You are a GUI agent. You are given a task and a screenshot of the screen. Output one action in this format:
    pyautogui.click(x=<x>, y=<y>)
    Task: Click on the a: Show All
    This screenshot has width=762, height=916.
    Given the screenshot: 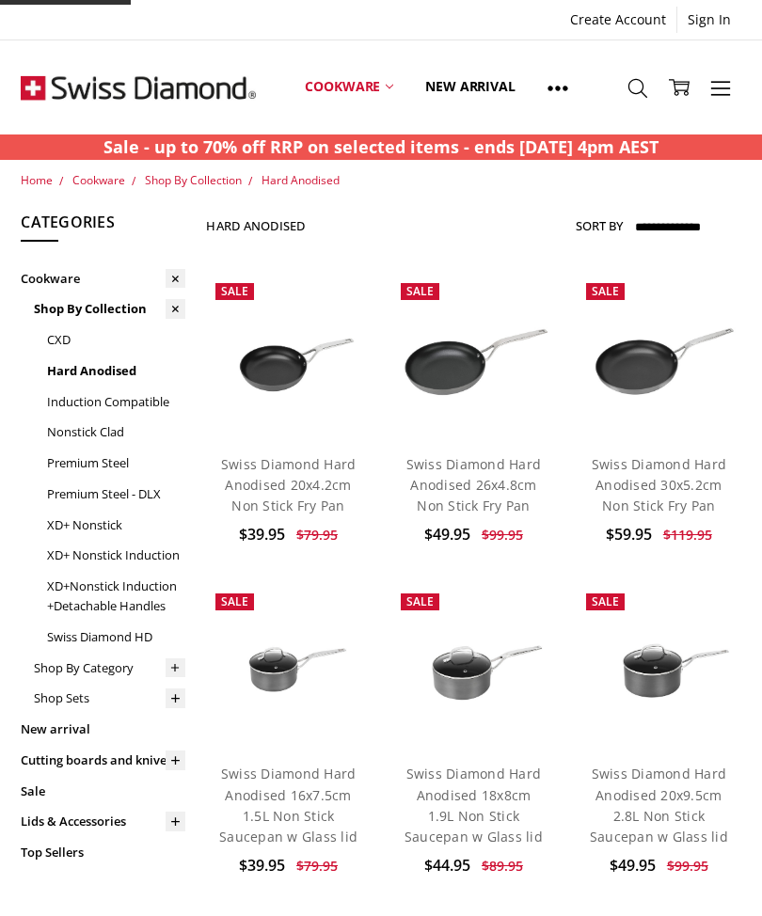 What is the action you would take?
    pyautogui.click(x=558, y=87)
    